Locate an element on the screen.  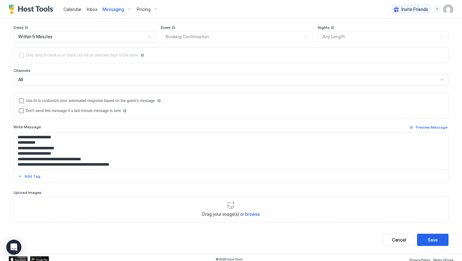
div: Open Intercom Messenger is located at coordinates (14, 247).